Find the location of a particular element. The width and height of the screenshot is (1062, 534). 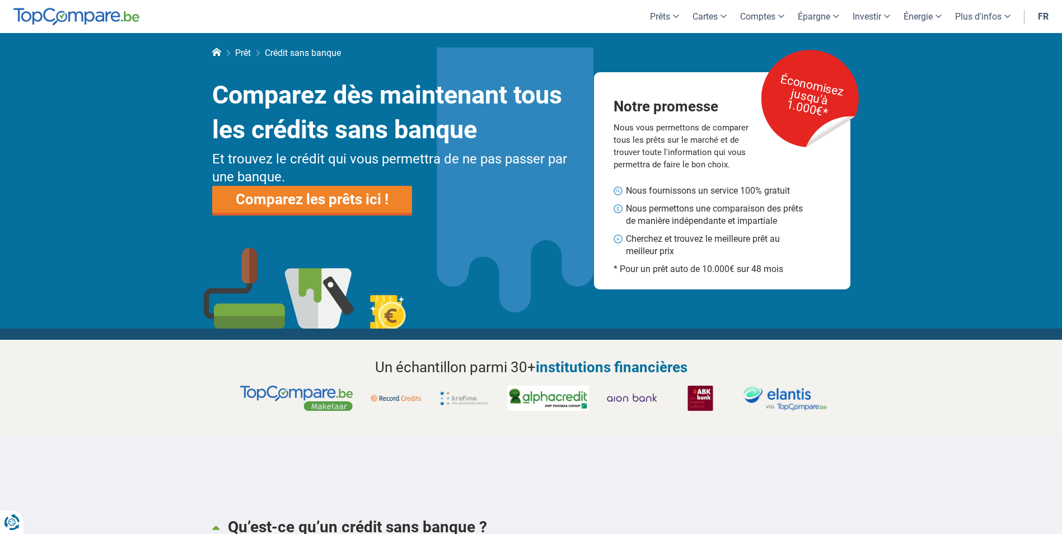

h2: Un échantillon parmi 30+ is located at coordinates (531, 367).